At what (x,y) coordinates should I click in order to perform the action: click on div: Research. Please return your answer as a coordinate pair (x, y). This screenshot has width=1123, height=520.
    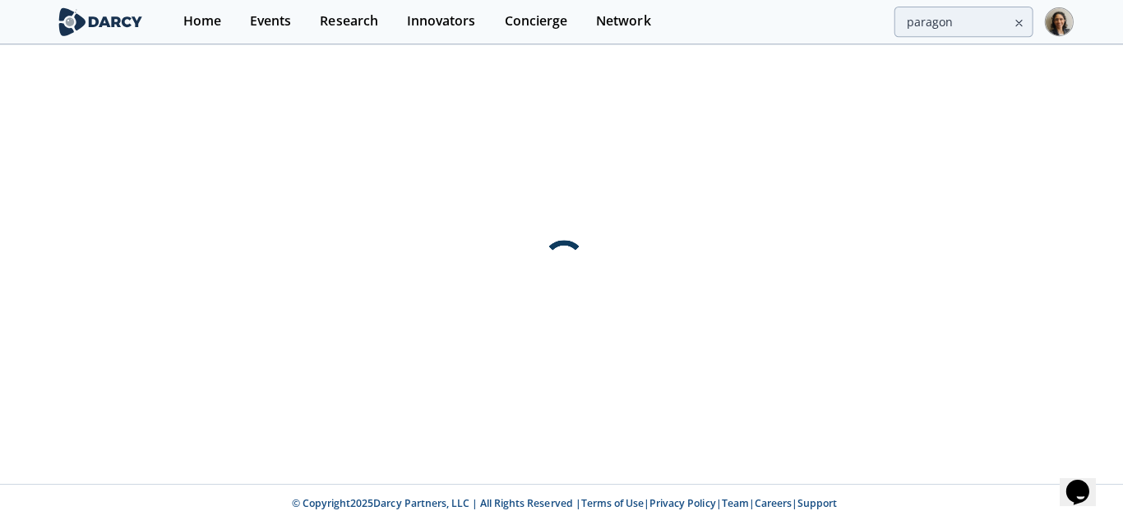
    Looking at the image, I should click on (347, 21).